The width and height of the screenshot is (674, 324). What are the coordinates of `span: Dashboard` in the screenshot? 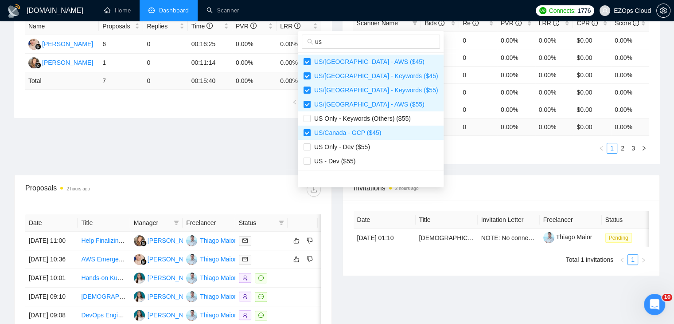 It's located at (174, 10).